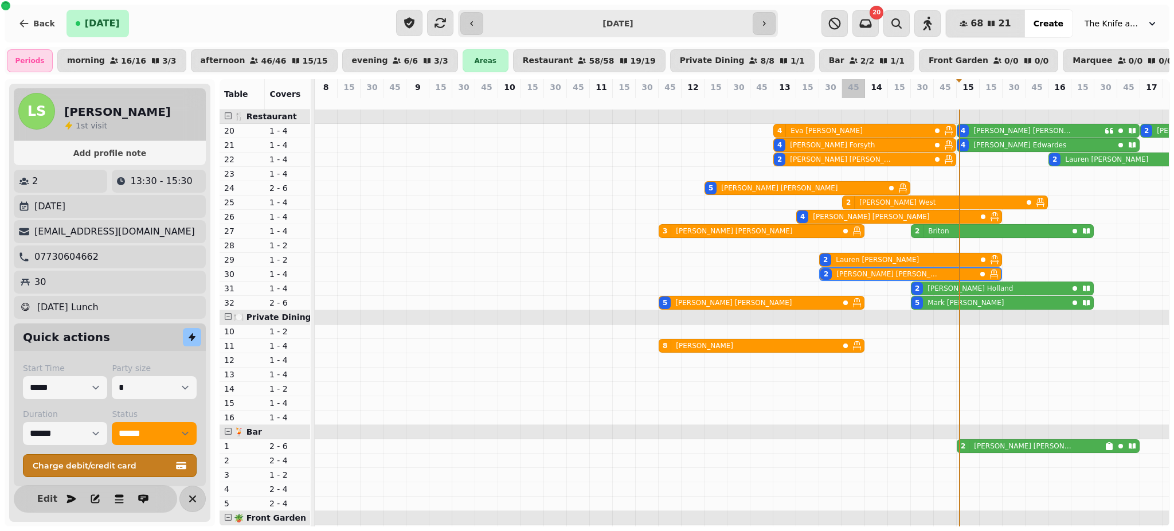  I want to click on p: 8, so click(326, 87).